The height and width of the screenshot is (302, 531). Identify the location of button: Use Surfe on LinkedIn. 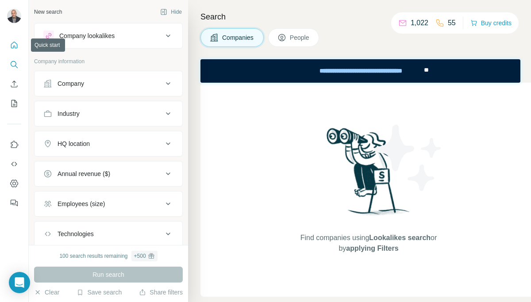
(14, 145).